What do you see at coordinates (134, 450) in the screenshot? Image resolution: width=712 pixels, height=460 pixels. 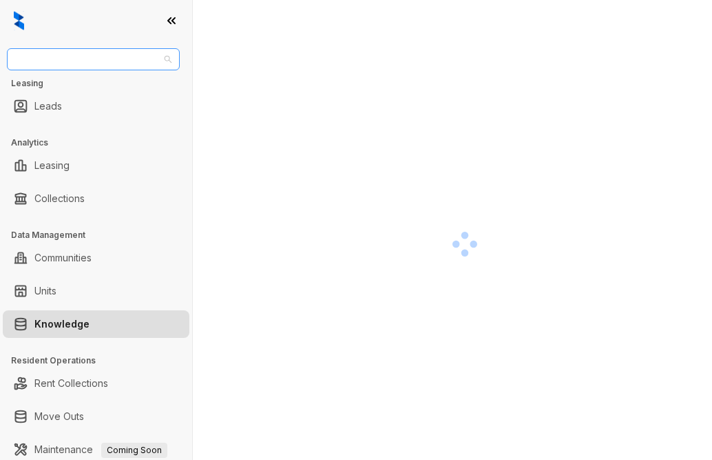 I see `span: Coming Soon` at bounding box center [134, 450].